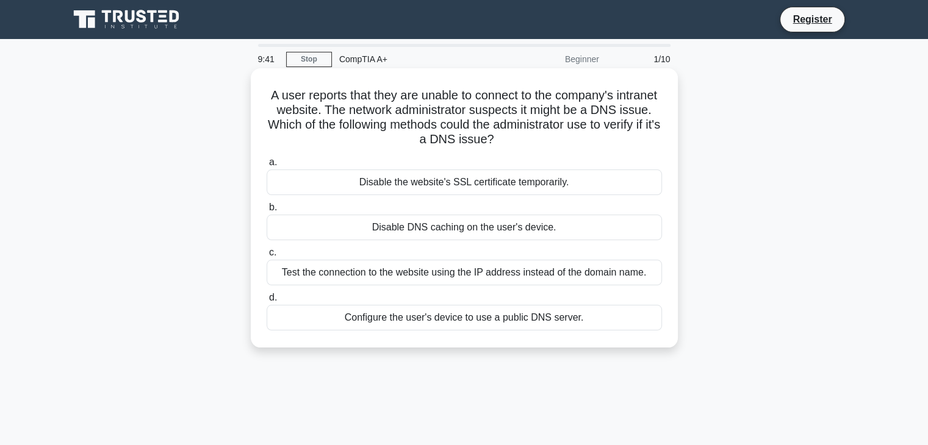 The height and width of the screenshot is (445, 928). What do you see at coordinates (464, 227) in the screenshot?
I see `div: Disable DNS caching on the user's device.` at bounding box center [464, 227].